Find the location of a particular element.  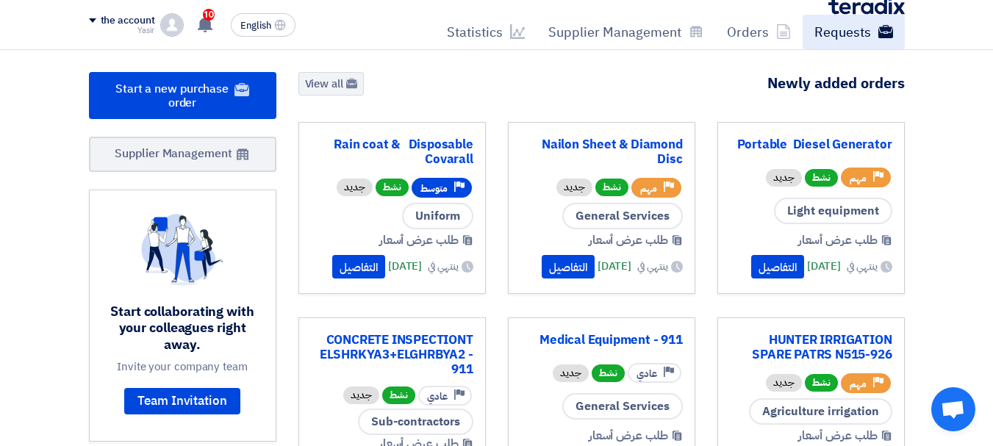

a: Portable Diesel Generator is located at coordinates (811, 145).